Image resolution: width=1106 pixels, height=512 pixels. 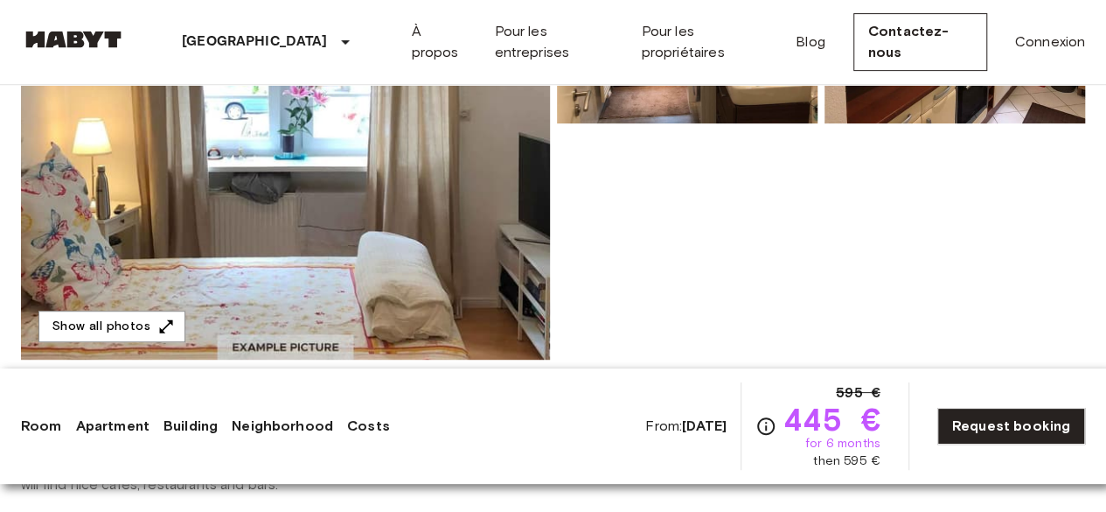 I want to click on a: Pour les entreprises, so click(x=554, y=42).